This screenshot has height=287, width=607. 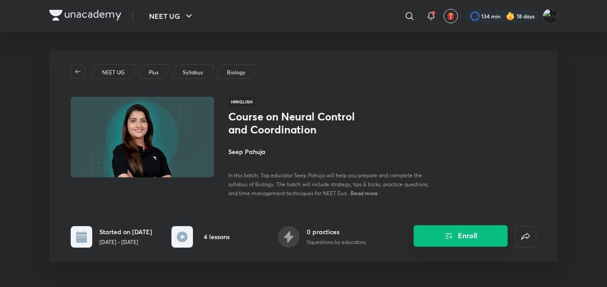 I want to click on a: Company Logo, so click(x=85, y=16).